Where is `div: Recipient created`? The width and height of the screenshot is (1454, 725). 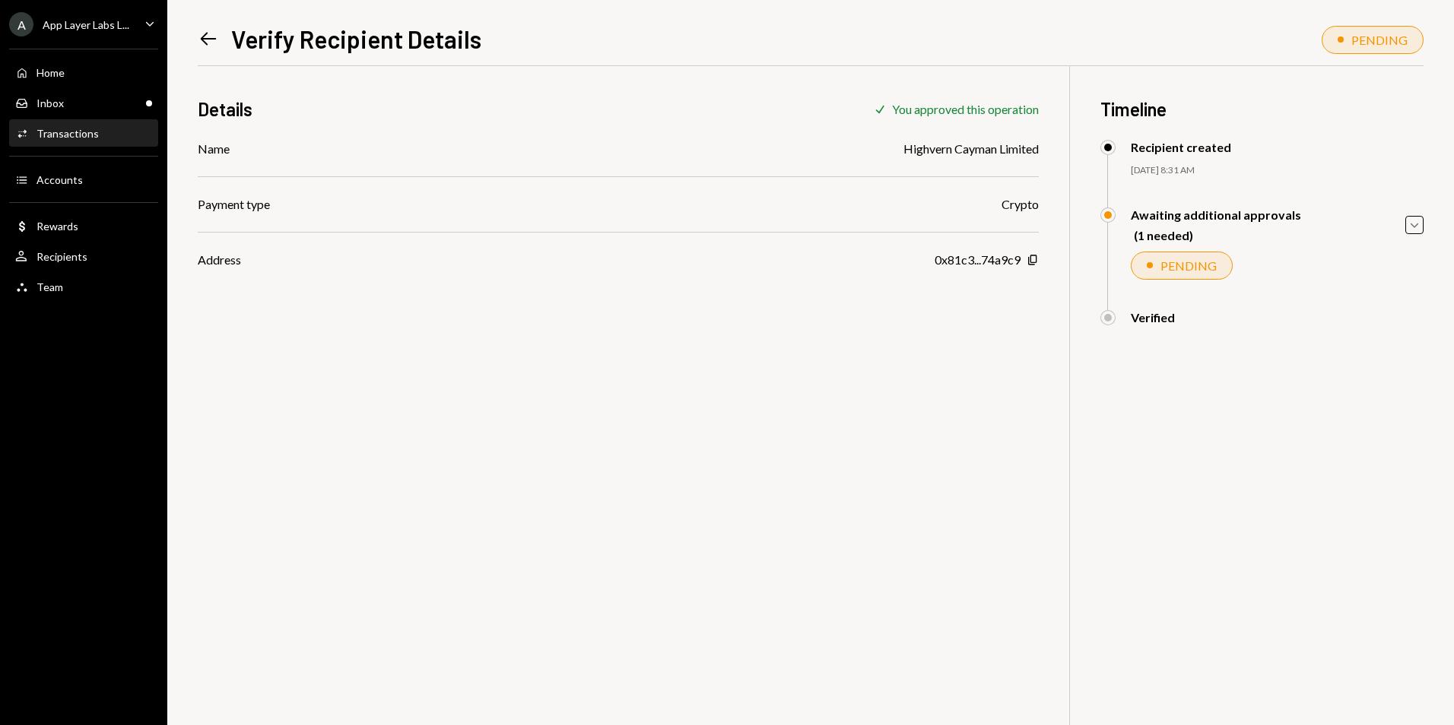 div: Recipient created is located at coordinates (1181, 147).